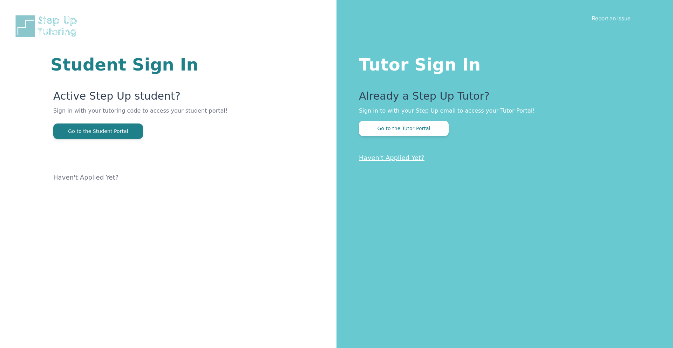  I want to click on button: Go to the Tutor Portal, so click(404, 128).